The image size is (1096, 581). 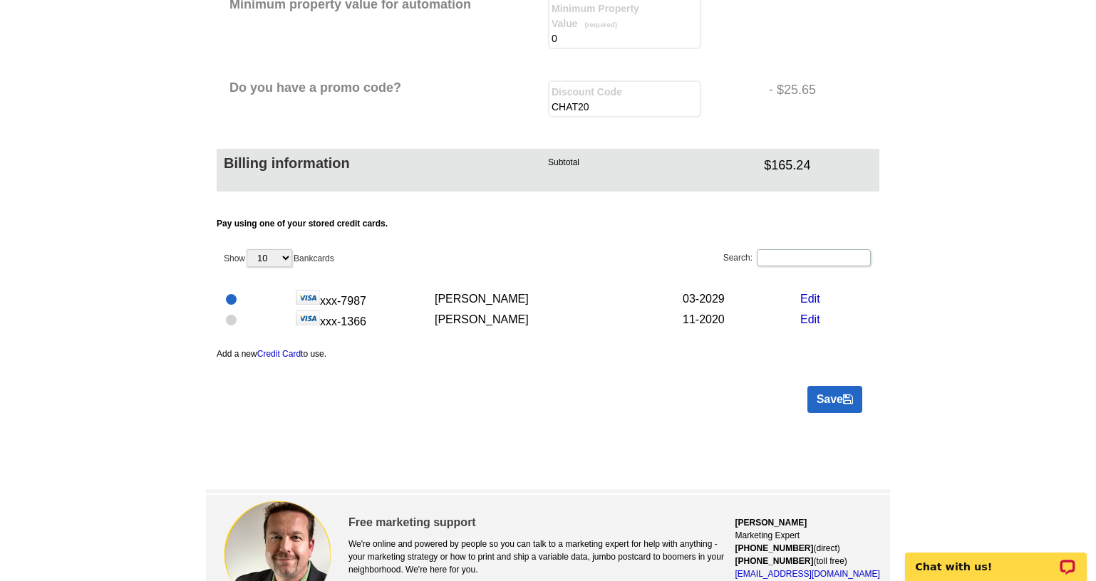 I want to click on td: 03-2029, so click(x=741, y=299).